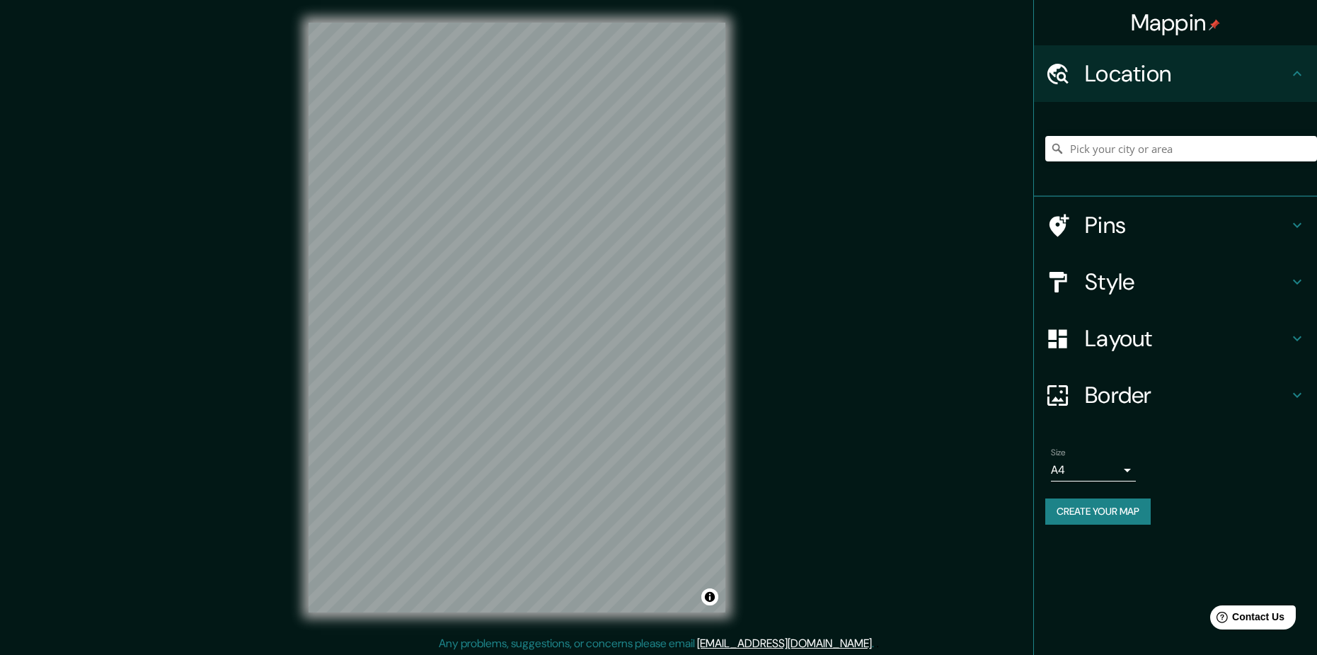  I want to click on span: Contact Us, so click(67, 17).